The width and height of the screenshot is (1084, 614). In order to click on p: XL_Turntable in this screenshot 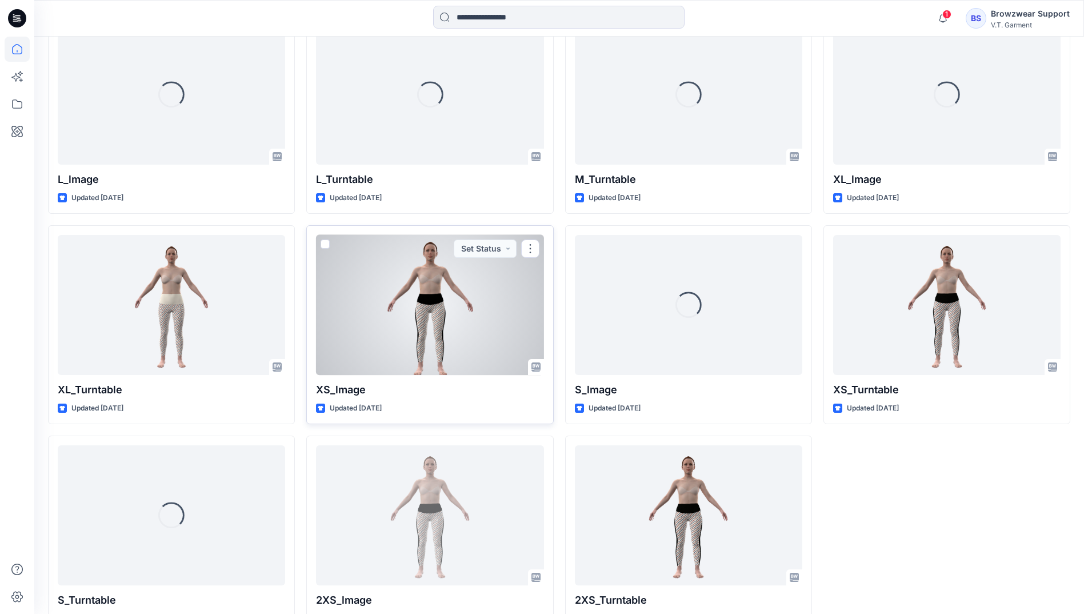, I will do `click(171, 390)`.